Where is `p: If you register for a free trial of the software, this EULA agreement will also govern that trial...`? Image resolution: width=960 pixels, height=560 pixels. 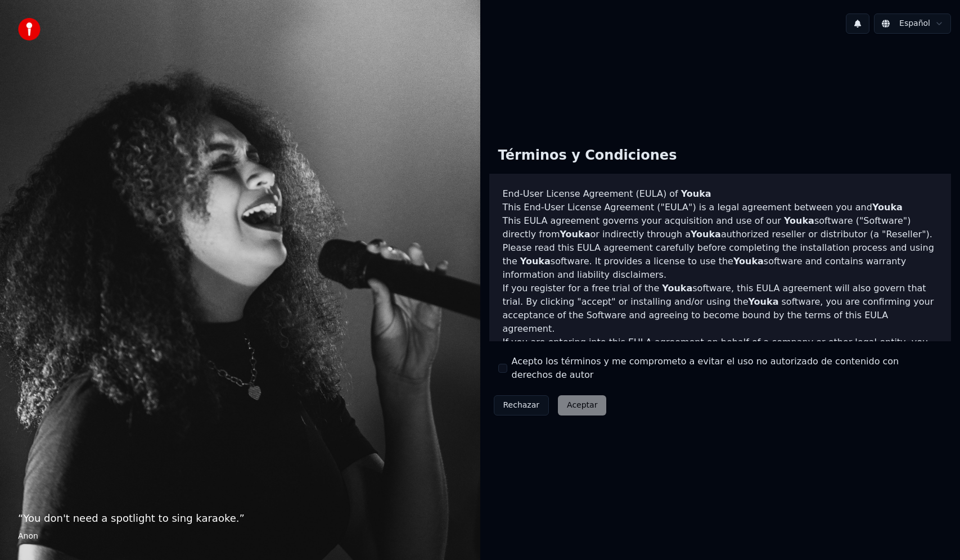 p: If you register for a free trial of the software, this EULA agreement will also govern that trial... is located at coordinates (720, 309).